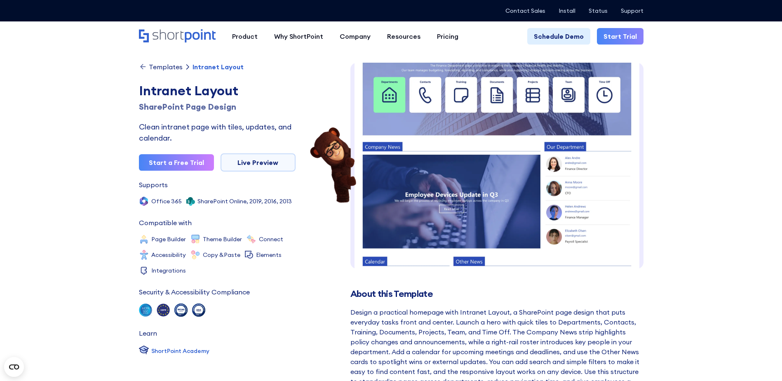  Describe the element at coordinates (153, 185) in the screenshot. I see `div: Supports` at that location.